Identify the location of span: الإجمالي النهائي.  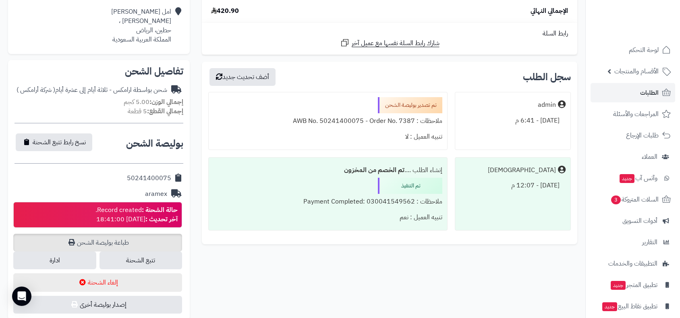
(549, 11).